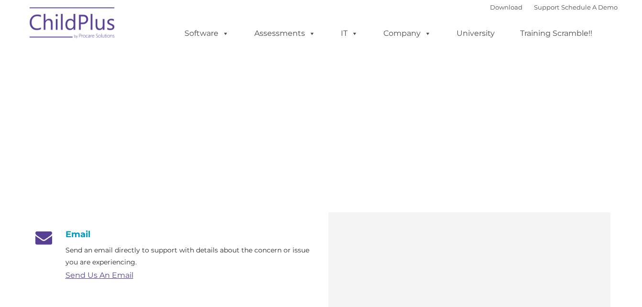  Describe the element at coordinates (407, 33) in the screenshot. I see `a: Company` at that location.